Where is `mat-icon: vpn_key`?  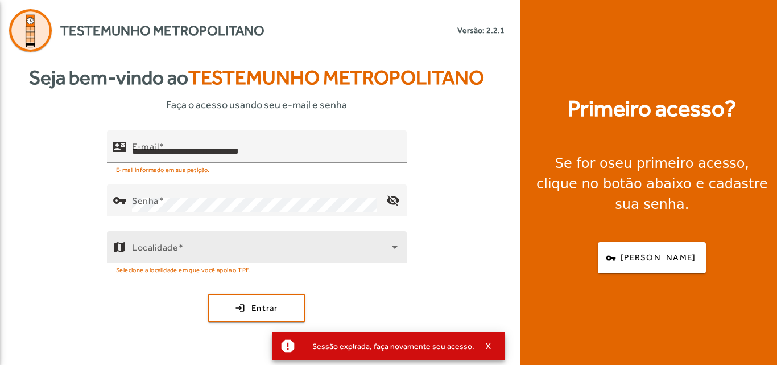
mat-icon: vpn_key is located at coordinates (119, 200).